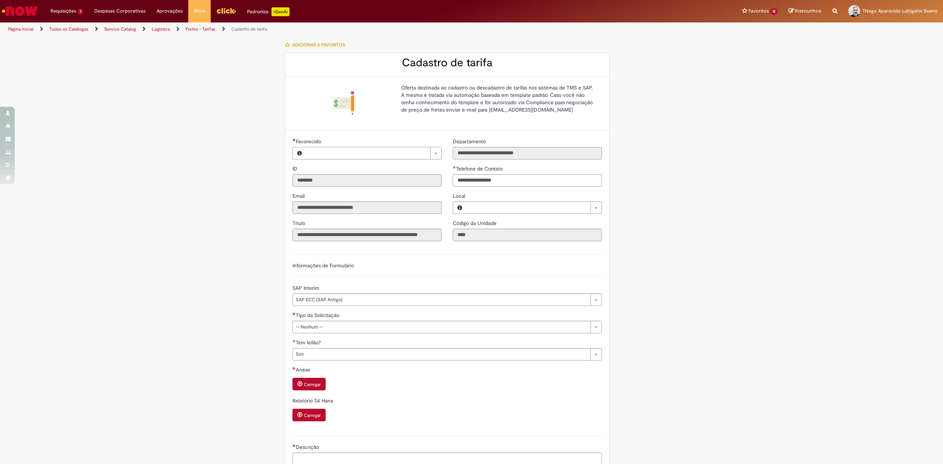  Describe the element at coordinates (299, 196) in the screenshot. I see `label: Somente leitura - Email` at that location.